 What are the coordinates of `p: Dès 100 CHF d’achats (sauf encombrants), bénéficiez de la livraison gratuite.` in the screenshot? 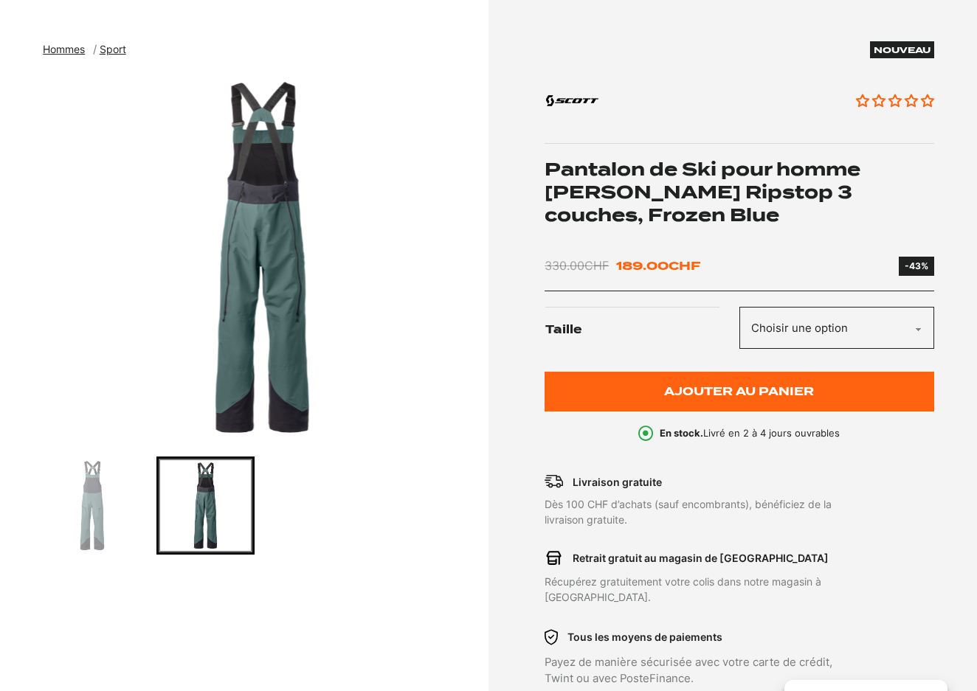 It's located at (700, 512).